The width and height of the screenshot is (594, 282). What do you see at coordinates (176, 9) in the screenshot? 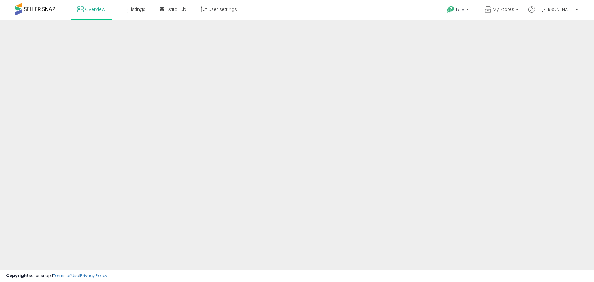
I see `span: DataHub` at bounding box center [176, 9].